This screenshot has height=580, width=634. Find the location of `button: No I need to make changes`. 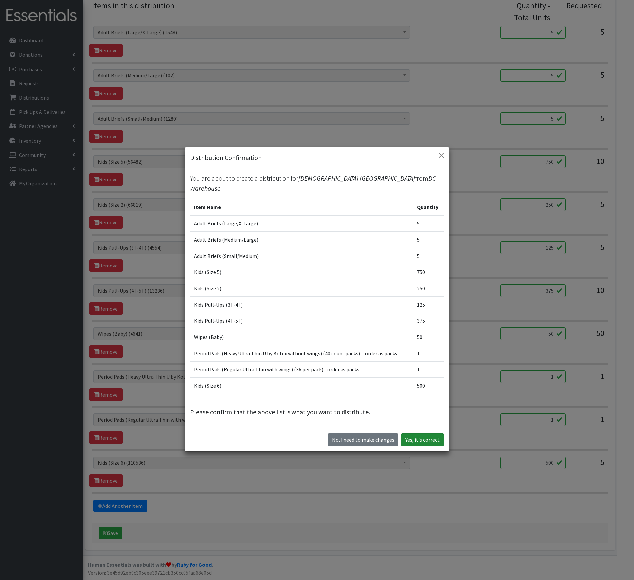

button: No I need to make changes is located at coordinates (363, 440).